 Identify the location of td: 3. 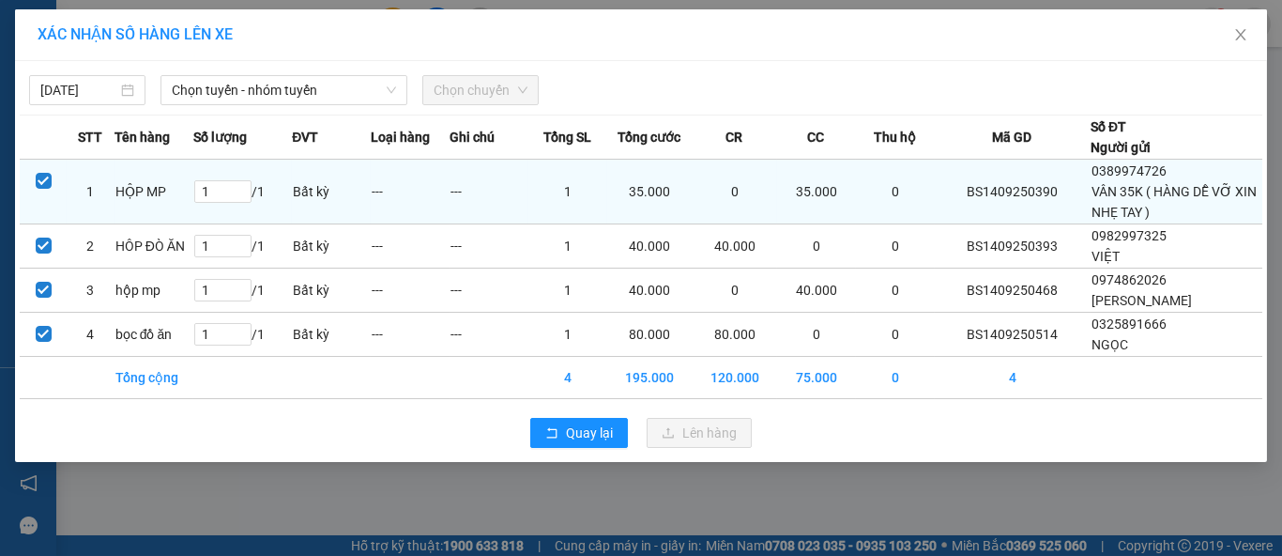
(90, 290).